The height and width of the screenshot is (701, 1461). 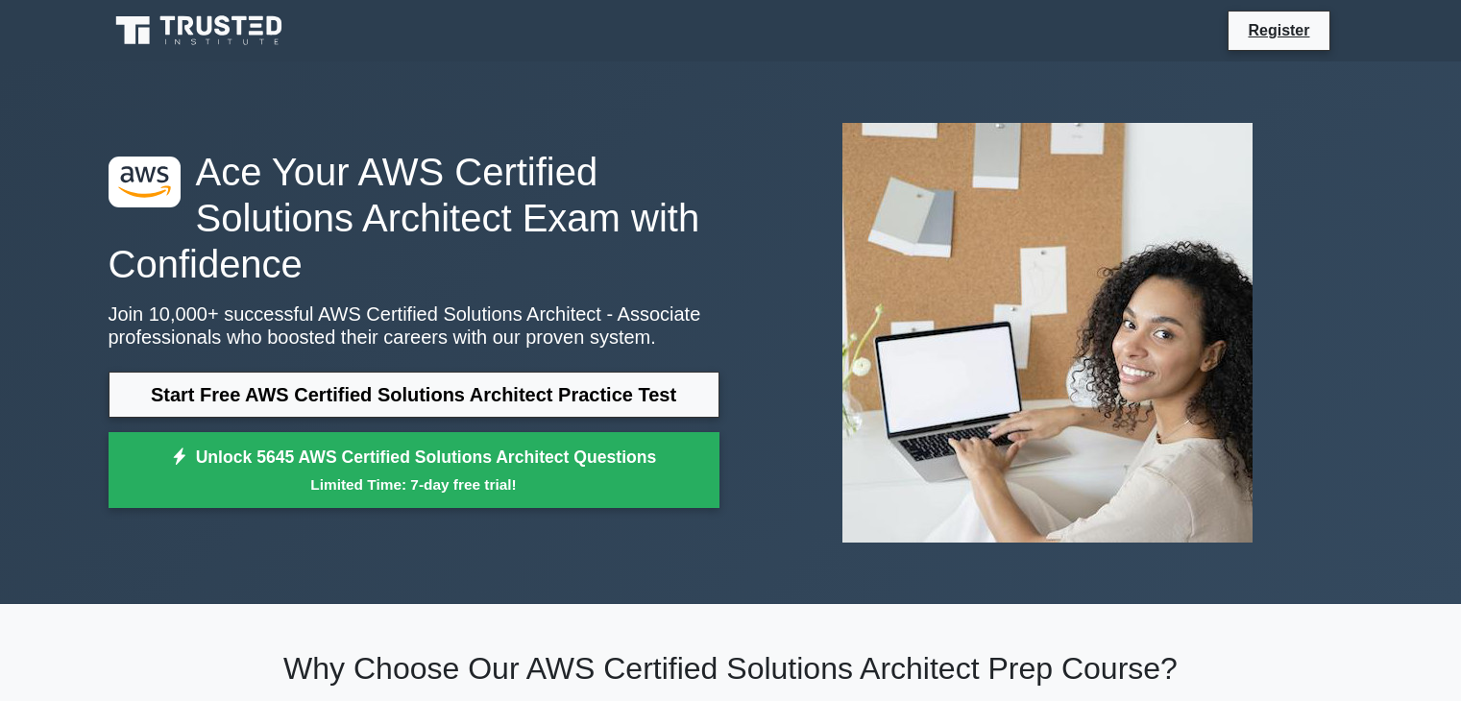 I want to click on a: Start Free AWS Certified Solutions Architect Practice Test, so click(x=414, y=395).